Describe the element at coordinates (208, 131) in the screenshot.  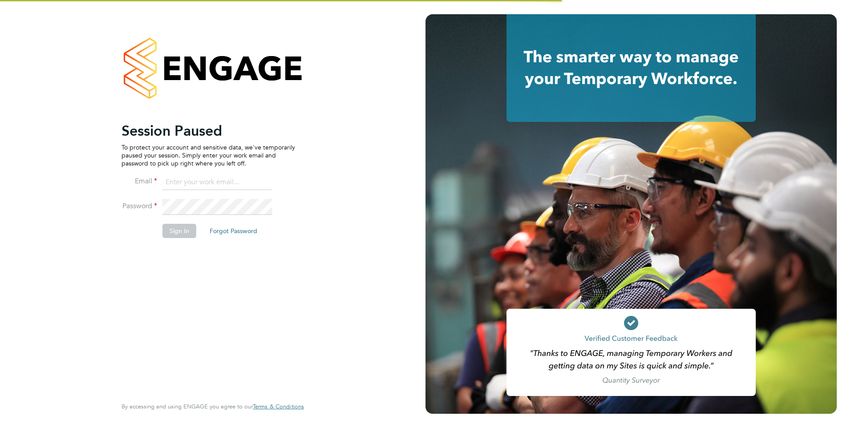
I see `h2: Session Paused` at that location.